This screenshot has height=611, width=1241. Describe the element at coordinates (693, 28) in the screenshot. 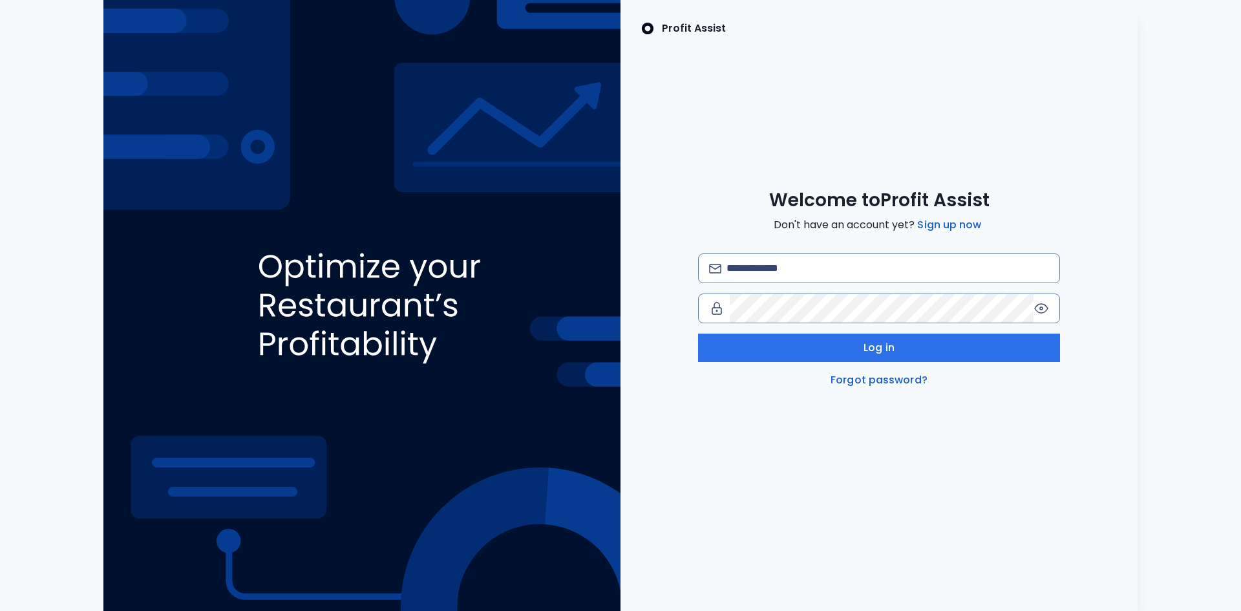

I see `p: Profit Assist` at that location.